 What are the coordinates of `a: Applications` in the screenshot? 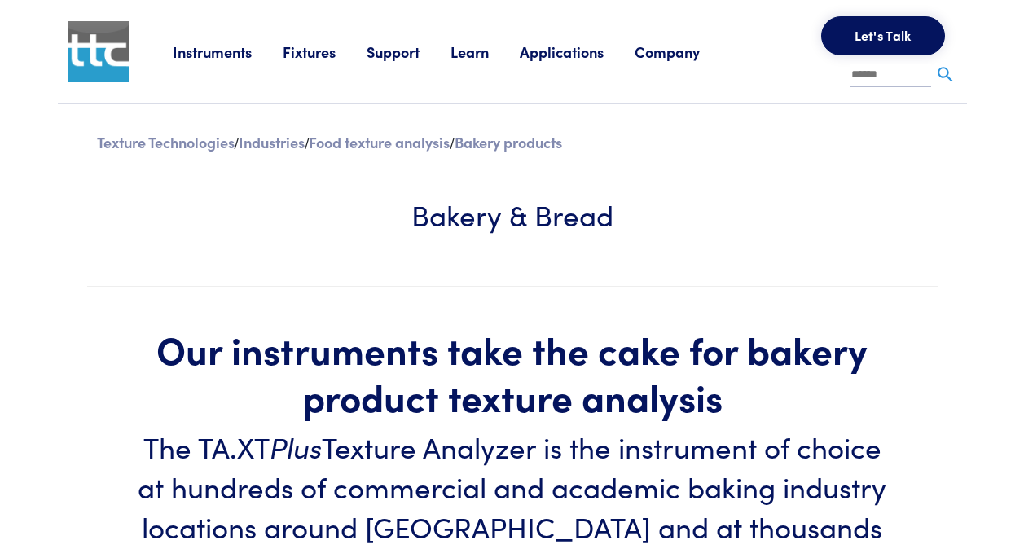 It's located at (577, 51).